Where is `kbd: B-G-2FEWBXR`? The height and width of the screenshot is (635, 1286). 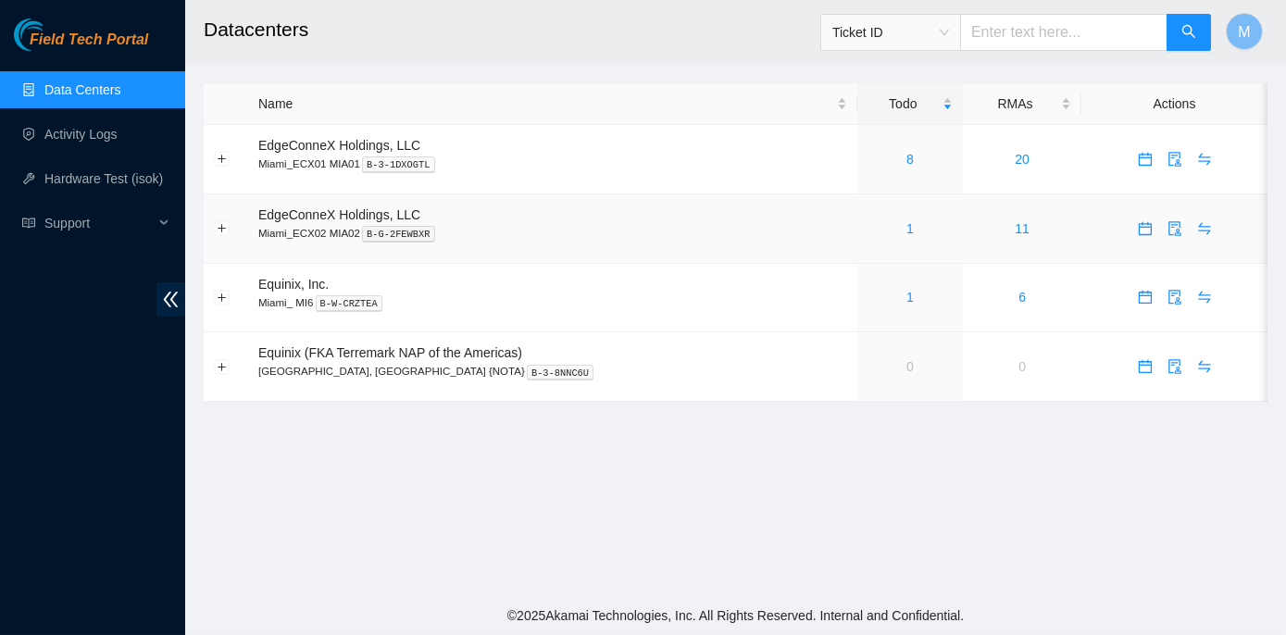 kbd: B-G-2FEWBXR is located at coordinates (398, 234).